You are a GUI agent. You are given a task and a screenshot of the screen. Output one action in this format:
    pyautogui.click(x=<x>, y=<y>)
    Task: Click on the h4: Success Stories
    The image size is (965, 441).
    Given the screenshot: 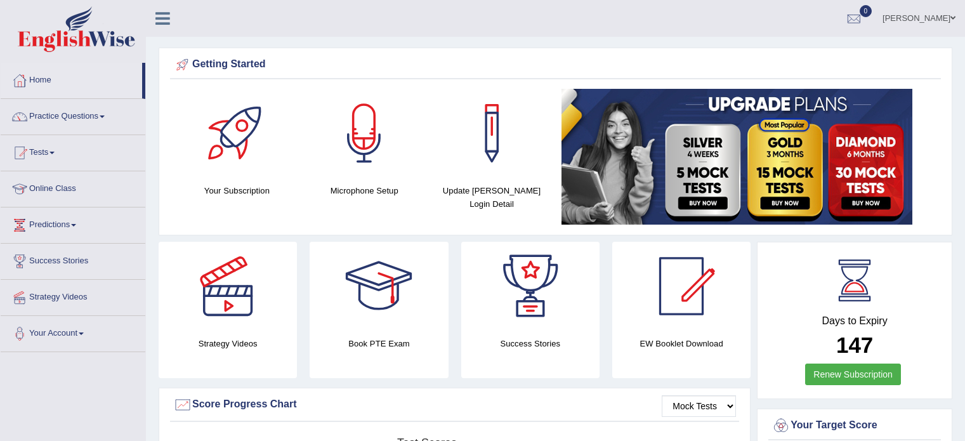 What is the action you would take?
    pyautogui.click(x=530, y=343)
    